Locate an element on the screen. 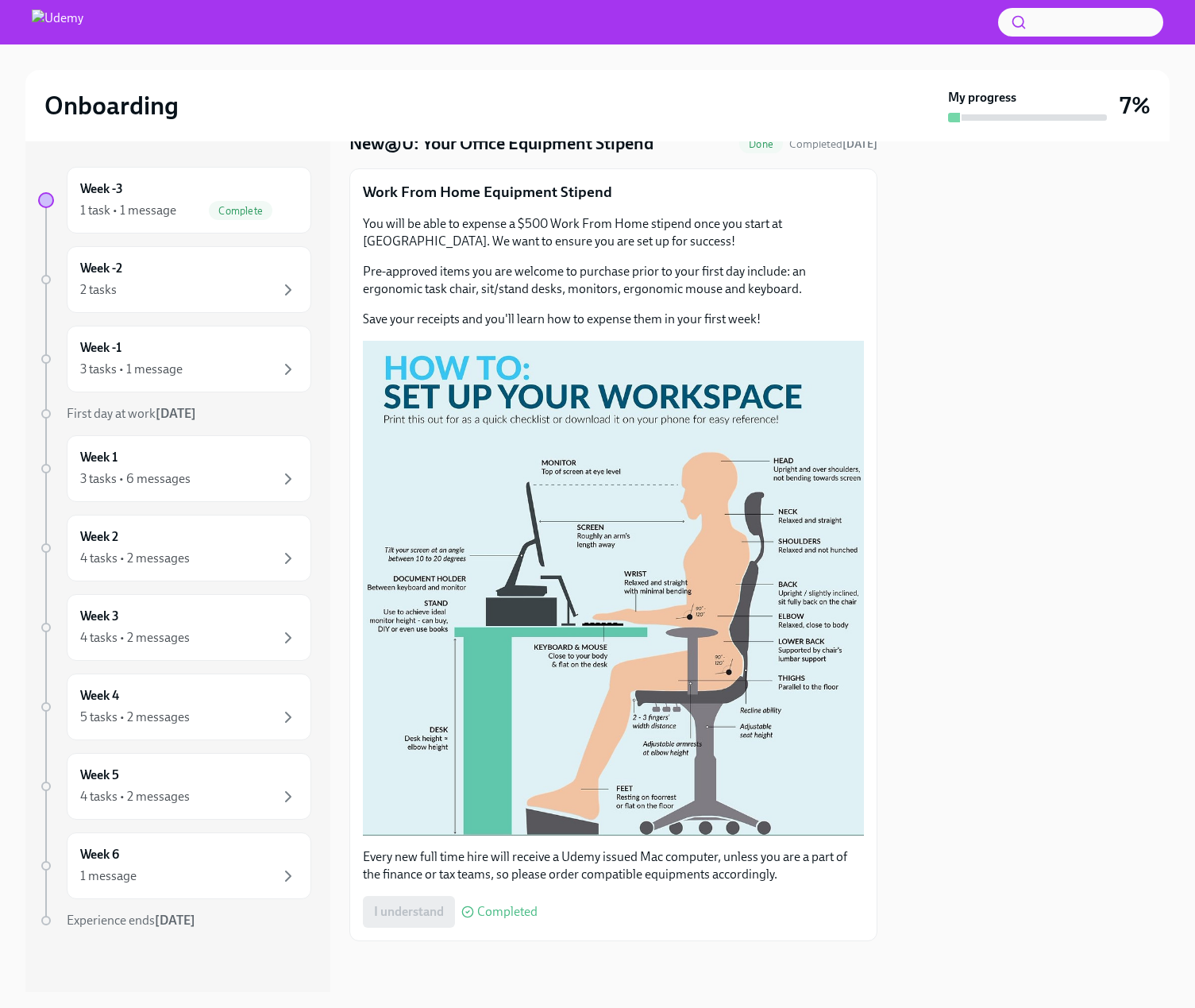 This screenshot has height=1008, width=1195. div: 5 tasks • 2 messages is located at coordinates (135, 717).